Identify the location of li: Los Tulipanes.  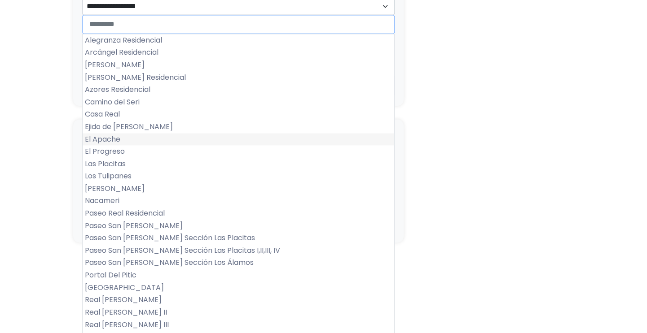
(238, 176).